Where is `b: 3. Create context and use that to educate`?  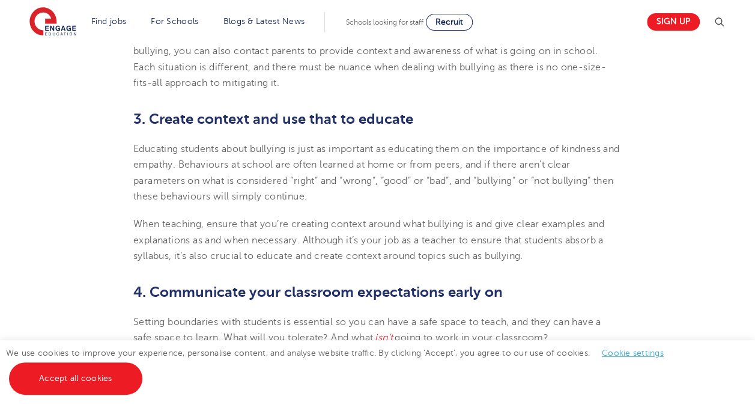 b: 3. Create context and use that to educate is located at coordinates (273, 119).